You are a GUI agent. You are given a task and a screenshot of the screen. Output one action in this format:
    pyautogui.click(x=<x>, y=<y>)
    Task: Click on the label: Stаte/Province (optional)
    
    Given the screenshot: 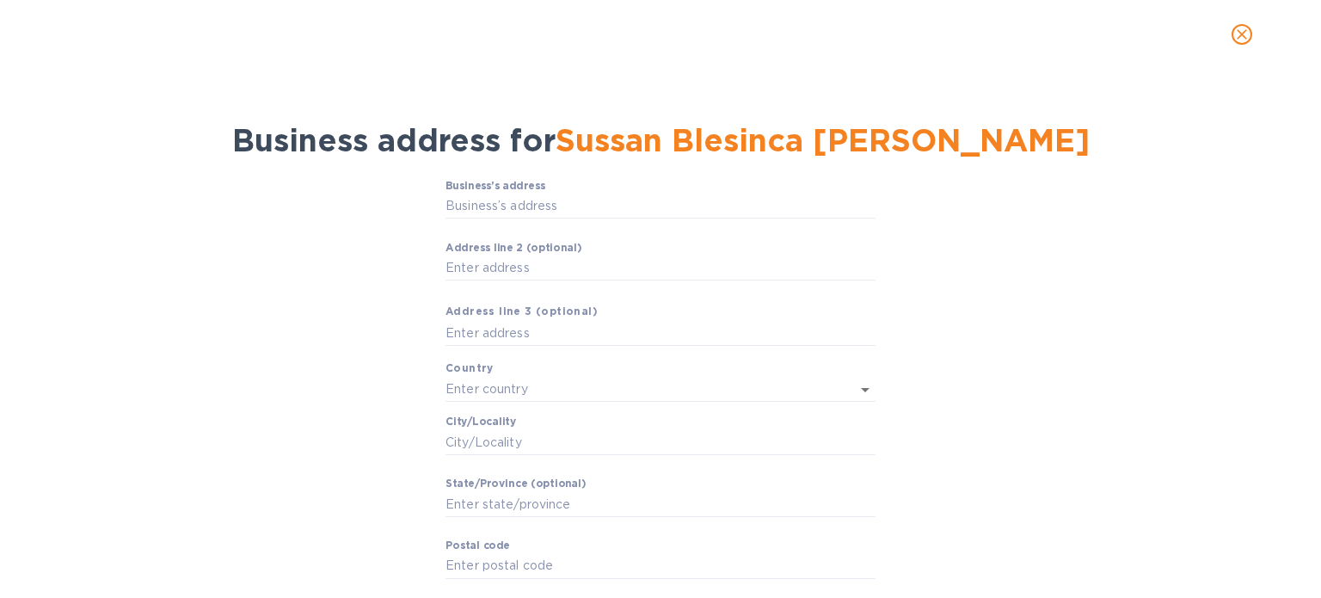 What is the action you would take?
    pyautogui.click(x=515, y=484)
    